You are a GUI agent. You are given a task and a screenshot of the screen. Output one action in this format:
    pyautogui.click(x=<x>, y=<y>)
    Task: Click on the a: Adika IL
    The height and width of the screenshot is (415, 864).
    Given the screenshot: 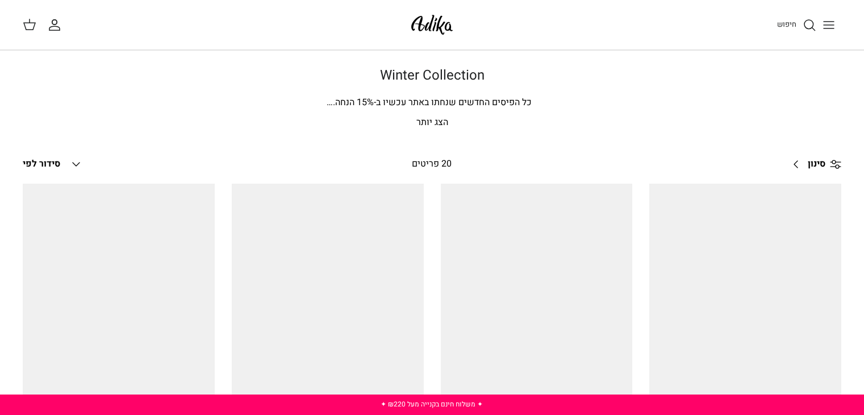 What is the action you would take?
    pyautogui.click(x=432, y=24)
    